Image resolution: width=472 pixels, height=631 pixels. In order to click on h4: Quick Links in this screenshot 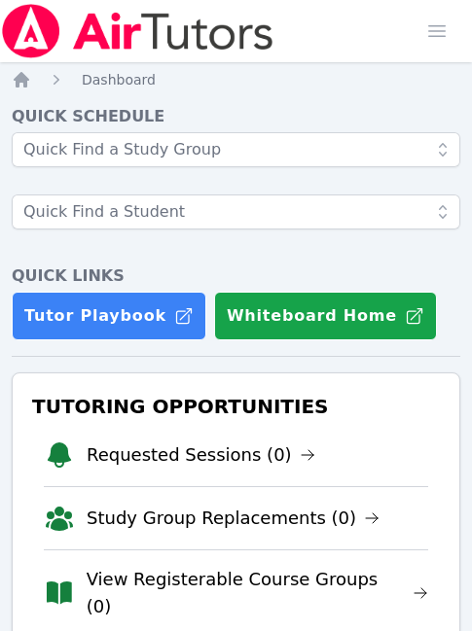, I will do `click(235, 276)`.